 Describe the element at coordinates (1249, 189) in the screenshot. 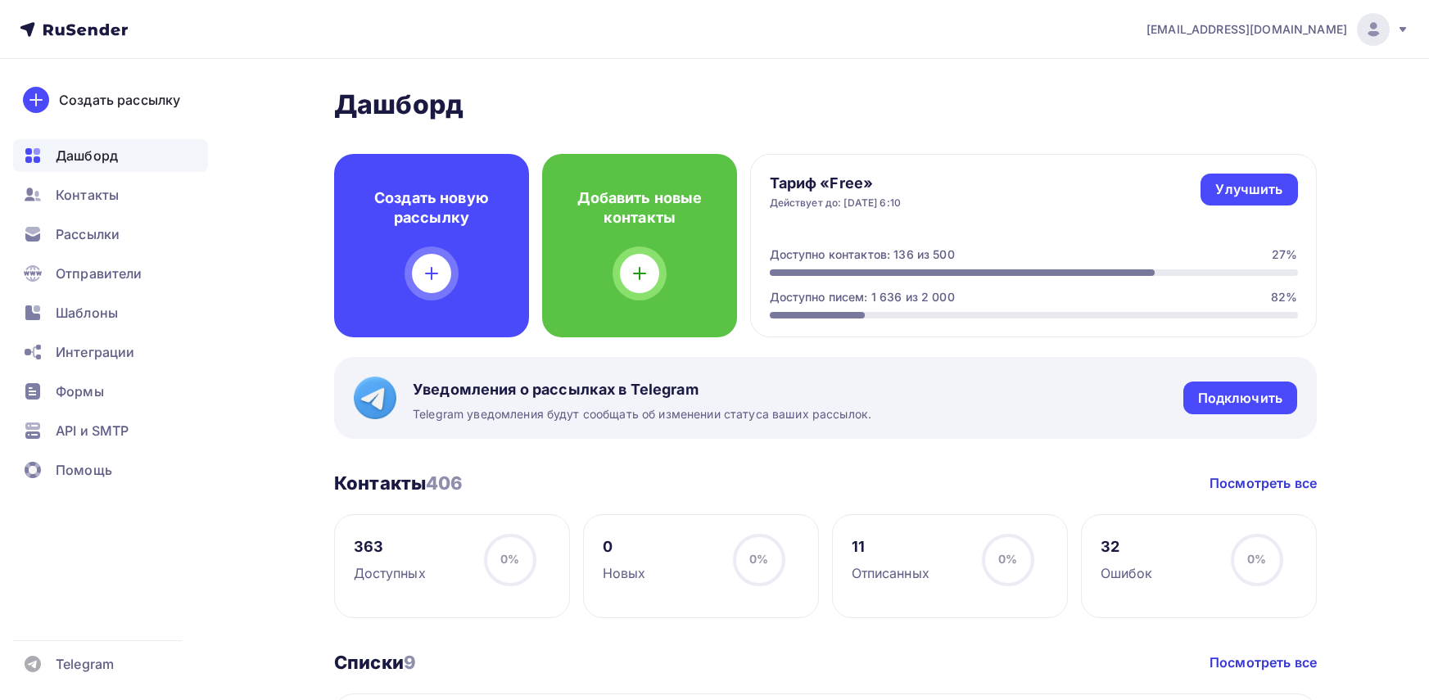

I see `div: Улучшить` at that location.